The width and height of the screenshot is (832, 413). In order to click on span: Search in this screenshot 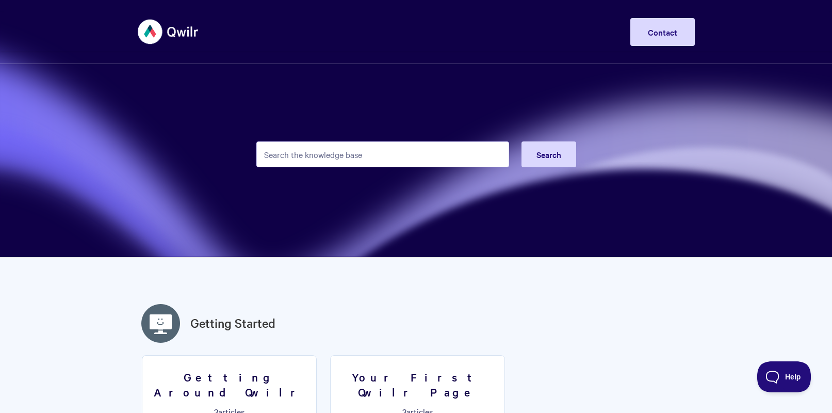, I will do `click(549, 154)`.